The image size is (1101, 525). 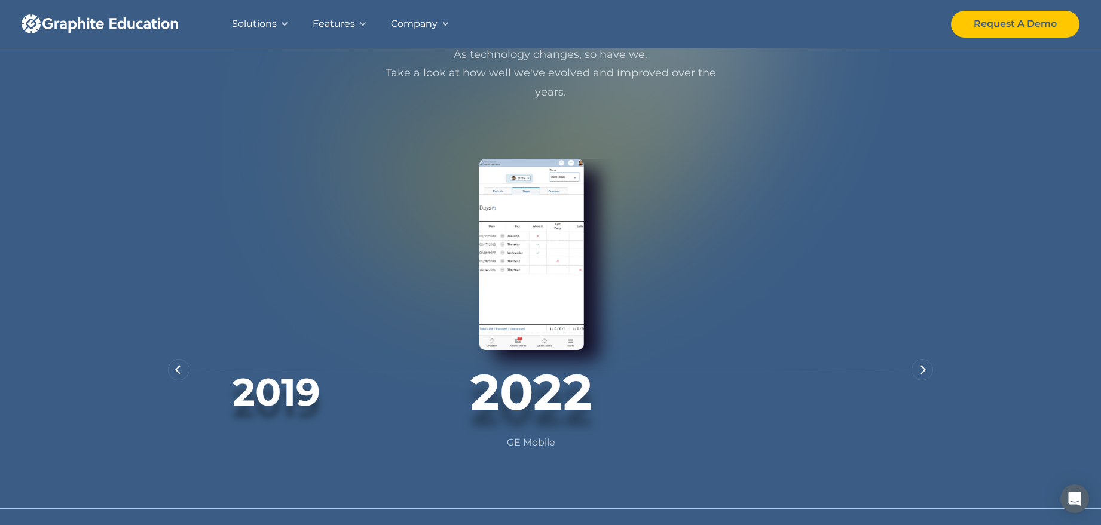 What do you see at coordinates (1015, 24) in the screenshot?
I see `a: Request A Demo` at bounding box center [1015, 24].